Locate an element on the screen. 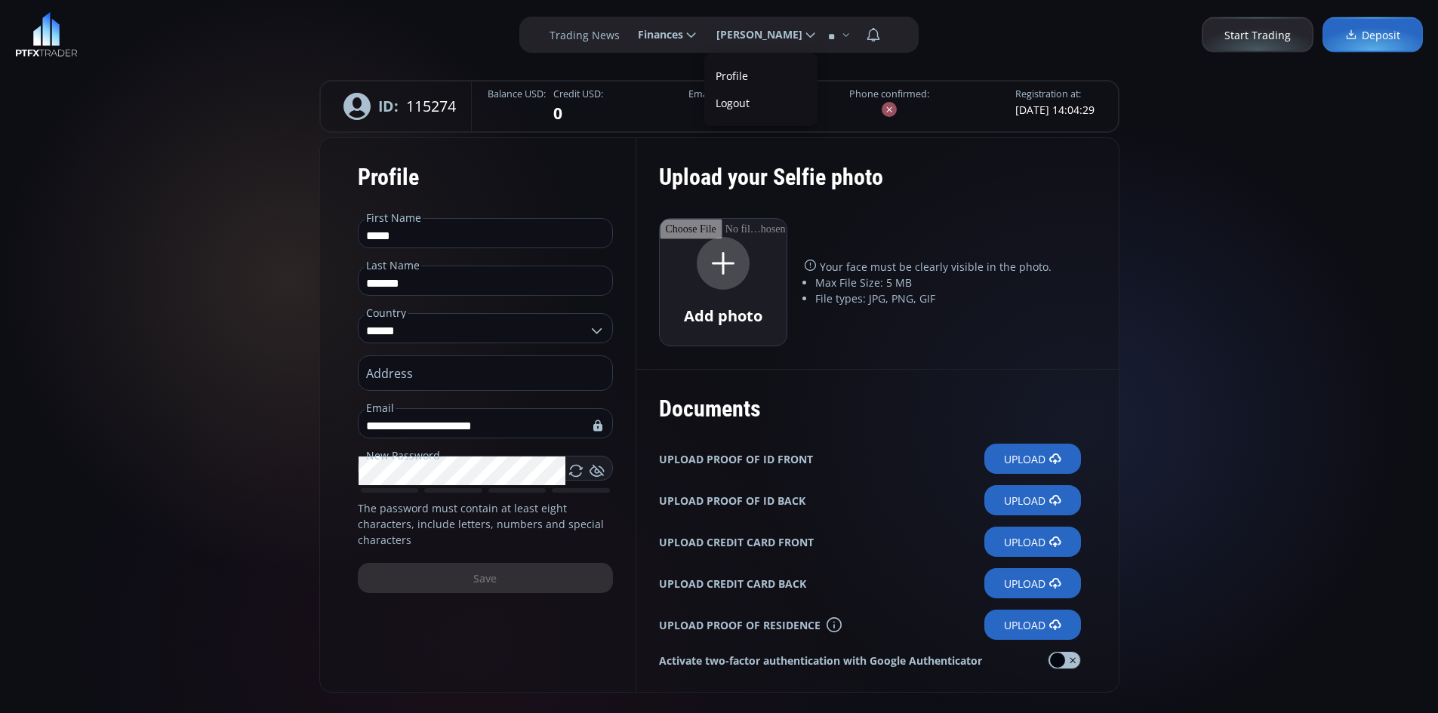 Image resolution: width=1438 pixels, height=713 pixels. b: UPLOAD PROOF OF ID FRONT is located at coordinates (736, 459).